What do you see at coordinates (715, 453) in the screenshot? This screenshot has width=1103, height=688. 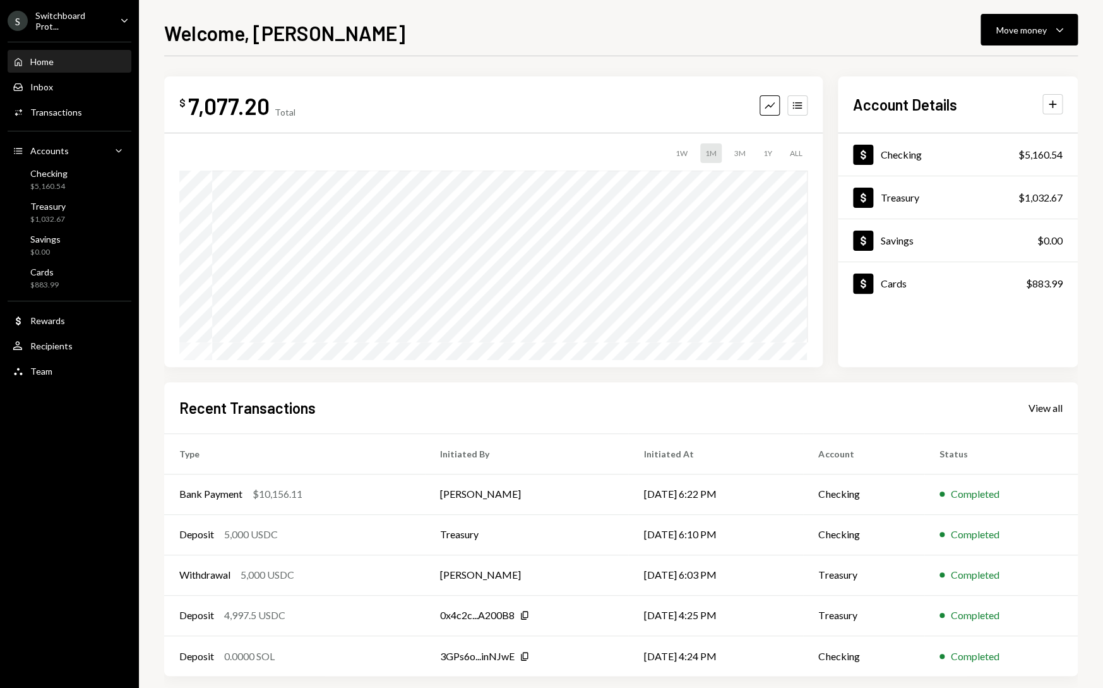 I see `th: Initiated At` at bounding box center [715, 453].